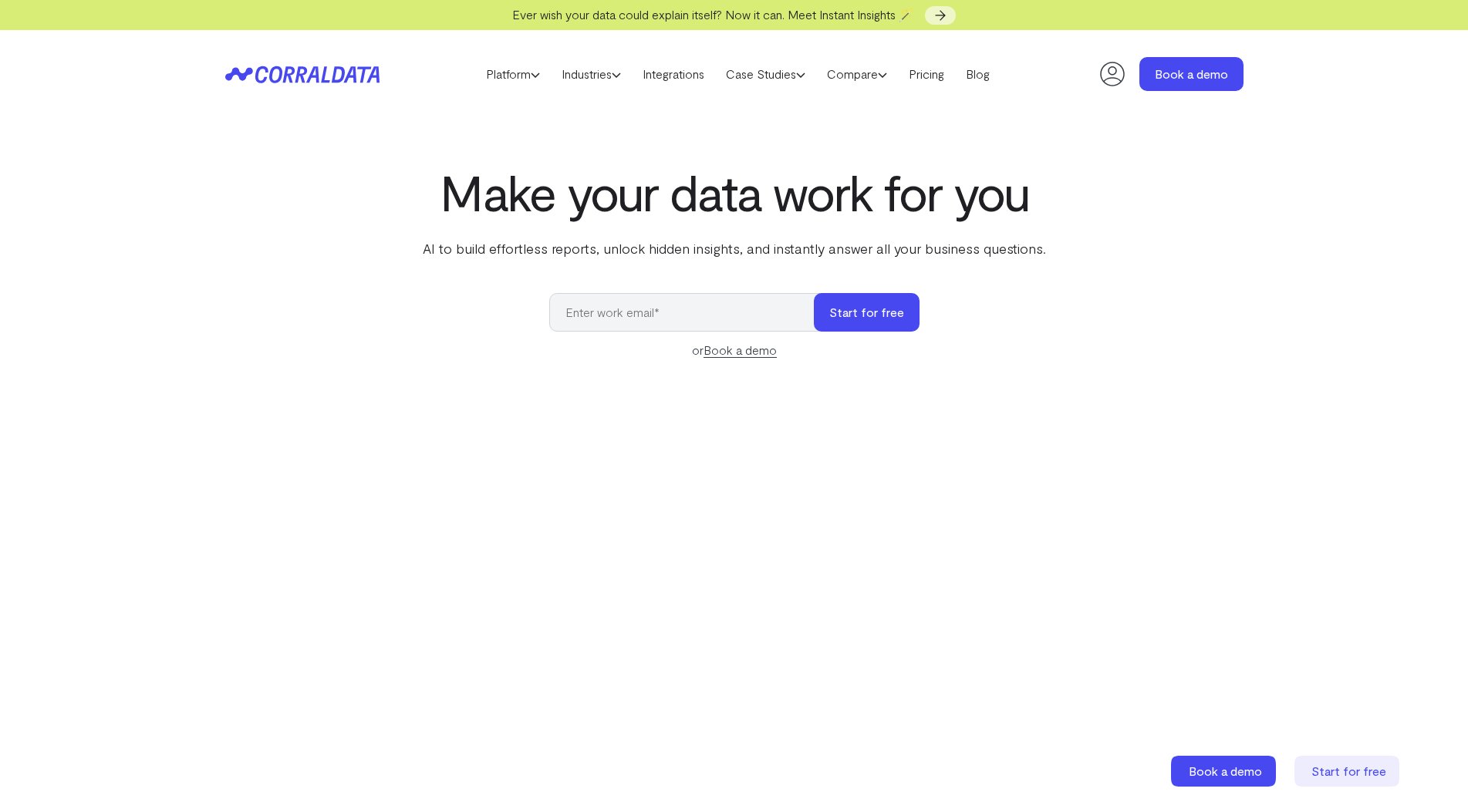 This screenshot has height=802, width=1468. I want to click on button: Start for free, so click(866, 312).